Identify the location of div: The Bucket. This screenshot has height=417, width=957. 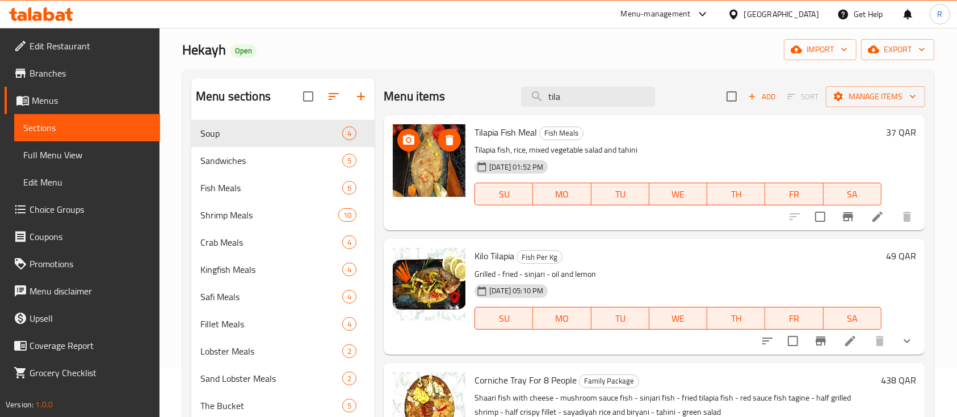
(271, 406).